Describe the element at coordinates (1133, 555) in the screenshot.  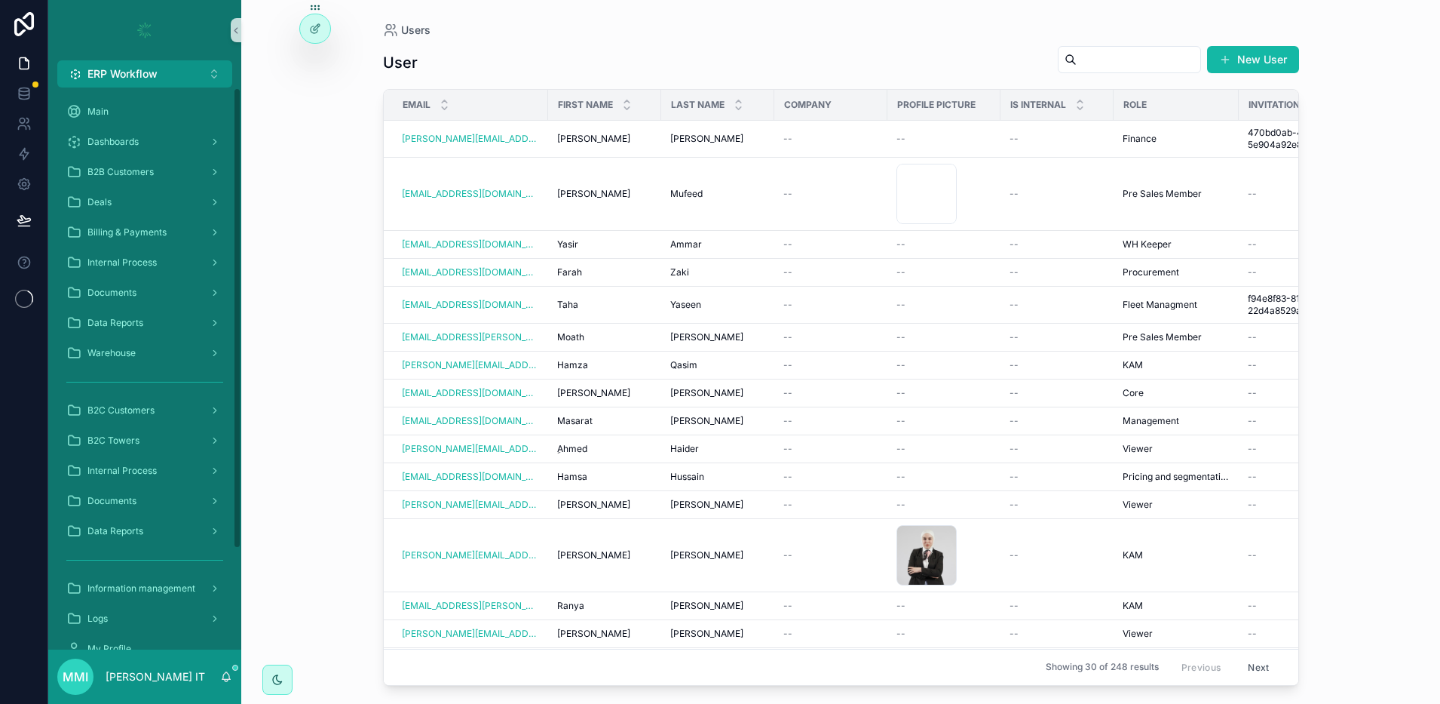
I see `span: KAM` at that location.